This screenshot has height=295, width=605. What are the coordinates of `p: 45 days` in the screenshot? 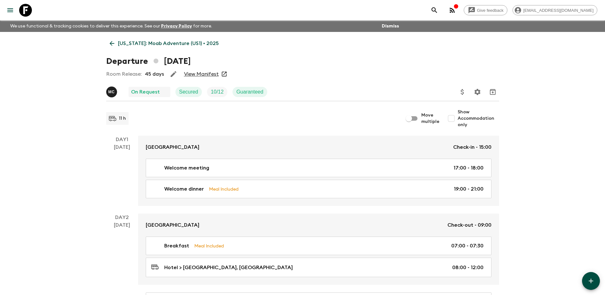 It's located at (154, 74).